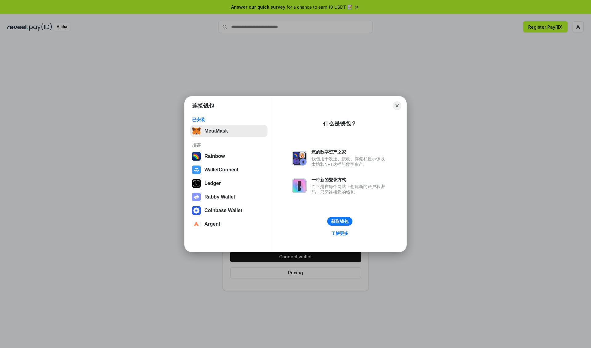  Describe the element at coordinates (203, 106) in the screenshot. I see `h1: 连接钱包` at that location.